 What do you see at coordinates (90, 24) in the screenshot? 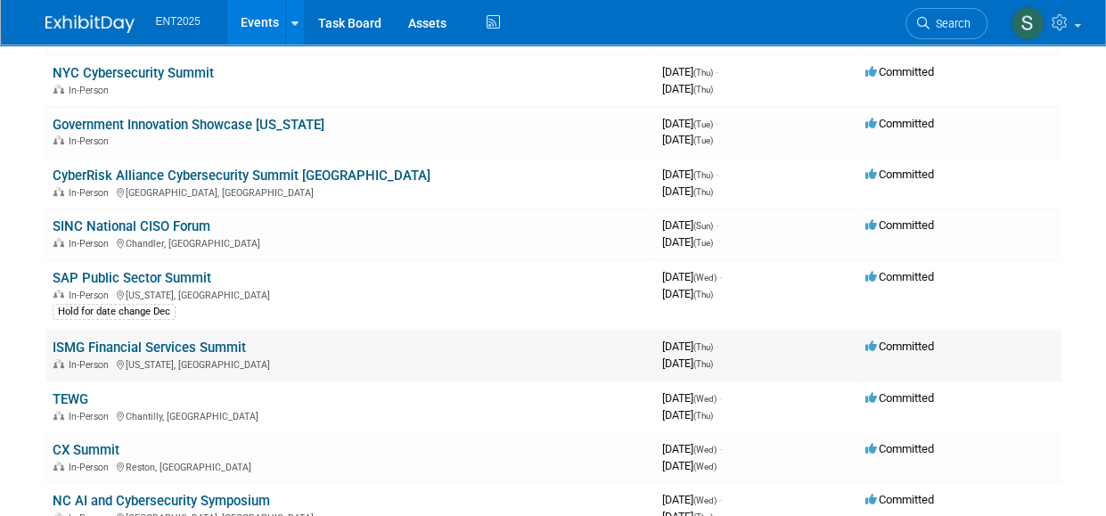
I see `img: ExhibitDay` at bounding box center [90, 24].